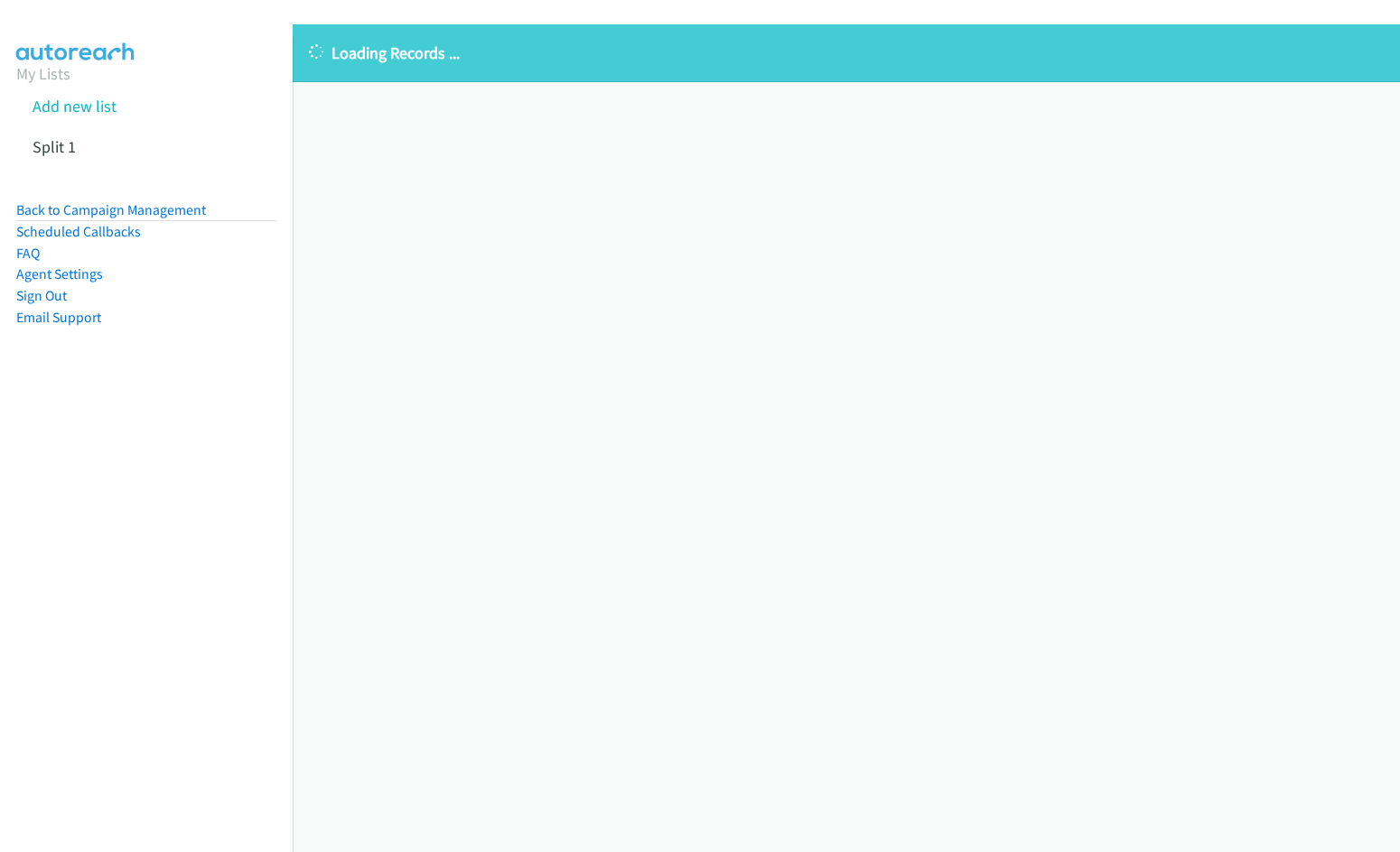 The height and width of the screenshot is (852, 1400). What do you see at coordinates (42, 295) in the screenshot?
I see `a: Sign Out` at bounding box center [42, 295].